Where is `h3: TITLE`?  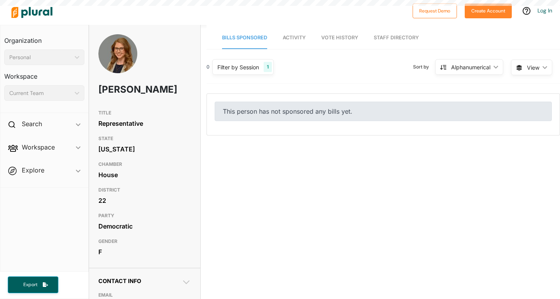 h3: TITLE is located at coordinates (145, 113).